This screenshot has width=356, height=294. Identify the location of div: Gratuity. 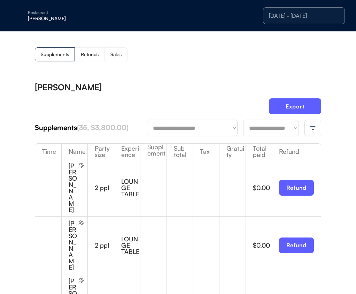
(233, 151).